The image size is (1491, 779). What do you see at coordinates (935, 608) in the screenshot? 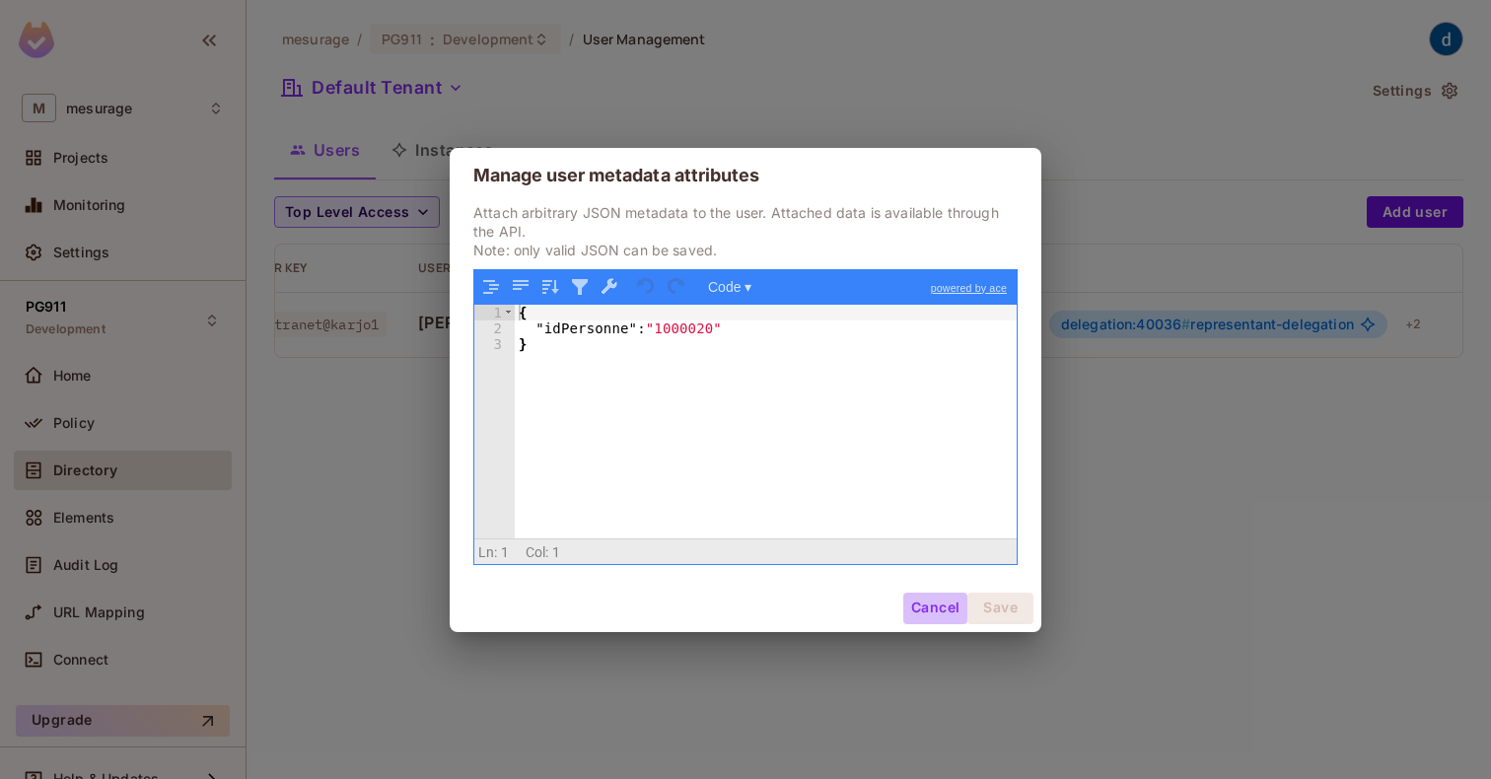
I see `button: Cancel` at bounding box center [935, 608].